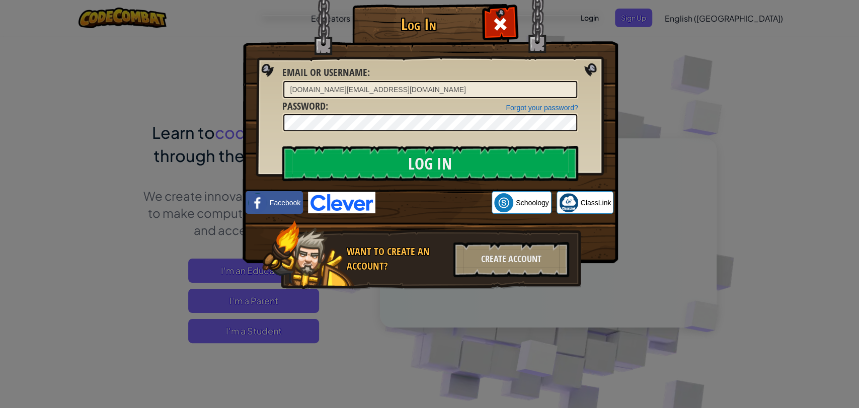  What do you see at coordinates (596, 203) in the screenshot?
I see `span: ClassLink` at bounding box center [596, 203].